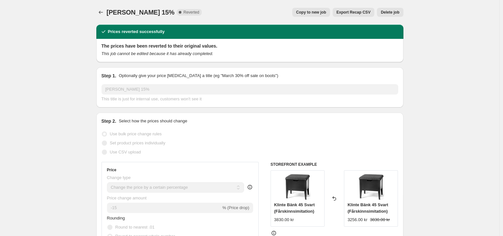 This screenshot has width=503, height=236. What do you see at coordinates (250, 187) in the screenshot?
I see `div: help` at bounding box center [250, 187].